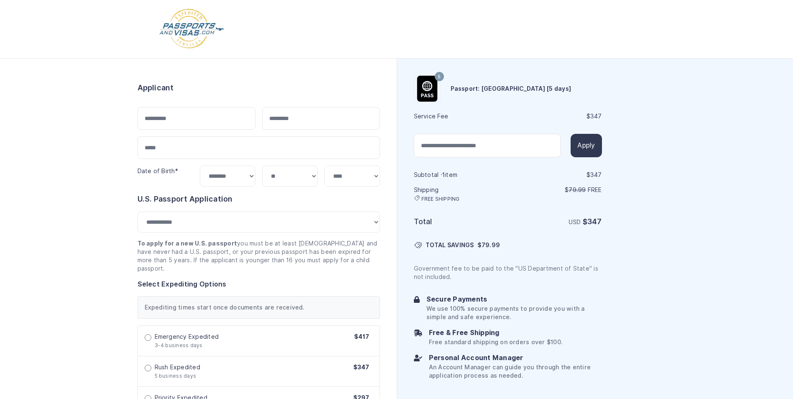 The image size is (793, 399). Describe the element at coordinates (427, 89) in the screenshot. I see `img: Product Name` at that location.